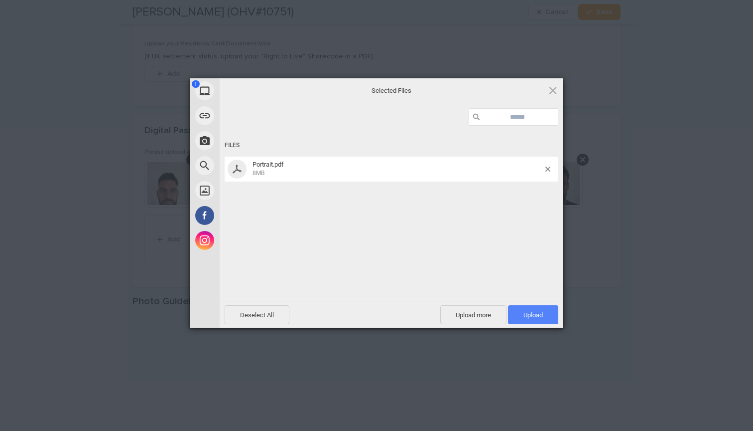 This screenshot has height=431, width=753. Describe the element at coordinates (259, 173) in the screenshot. I see `span: 8MB` at that location.